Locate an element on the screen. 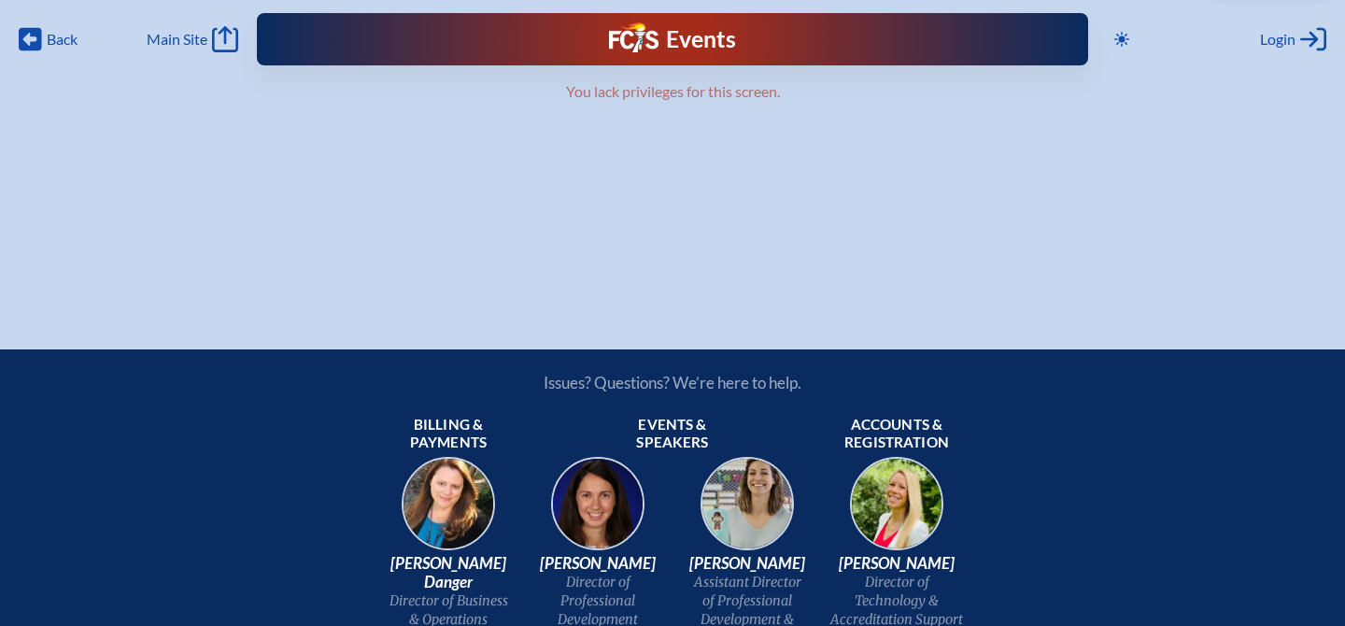 The image size is (1345, 626). img: 94e3d245-ca72-49ea-9844-ae84f6d33c0f is located at coordinates (598, 511).